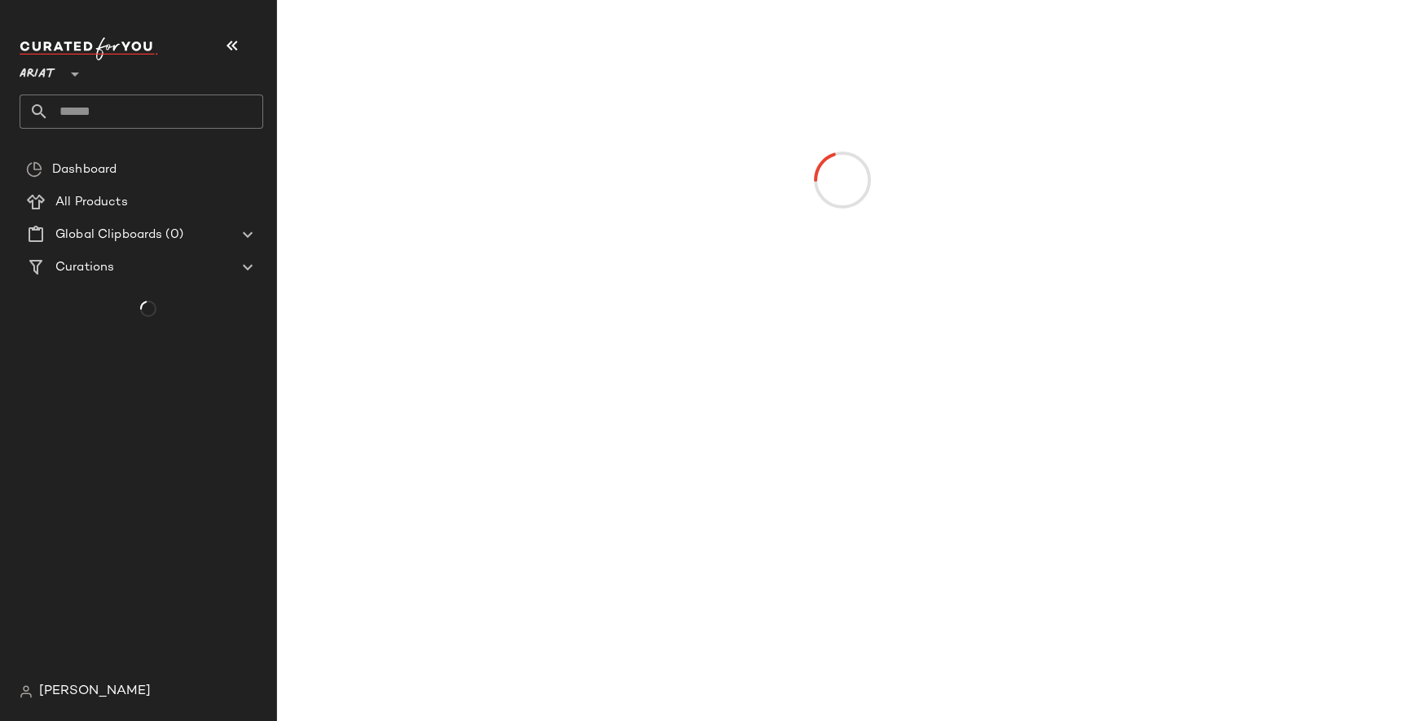  What do you see at coordinates (84, 170) in the screenshot?
I see `span: Dashboard` at bounding box center [84, 170].